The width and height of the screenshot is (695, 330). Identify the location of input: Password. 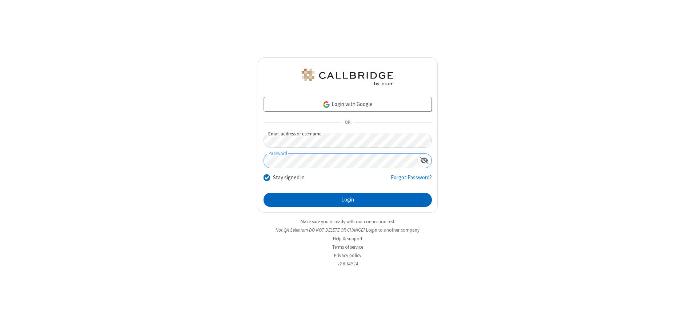
(340, 161).